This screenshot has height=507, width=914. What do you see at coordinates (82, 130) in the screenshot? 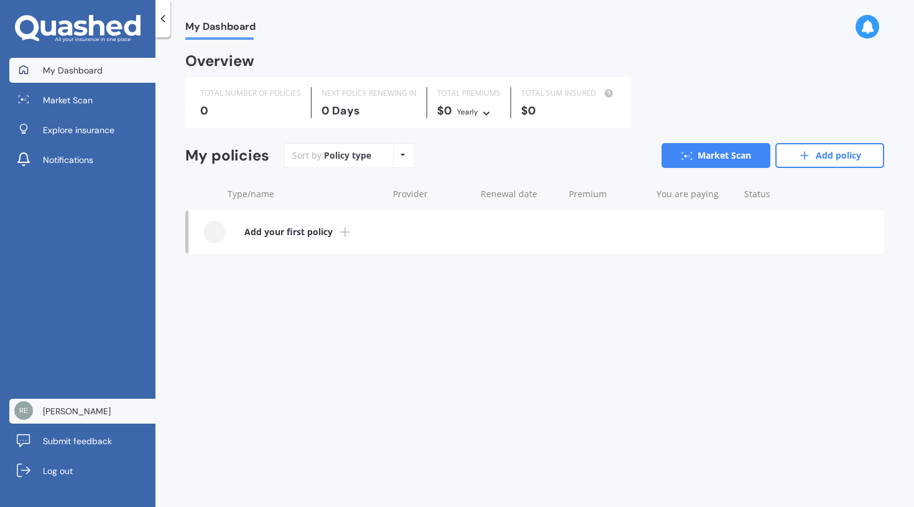
I see `a: Explore insurance` at bounding box center [82, 130].